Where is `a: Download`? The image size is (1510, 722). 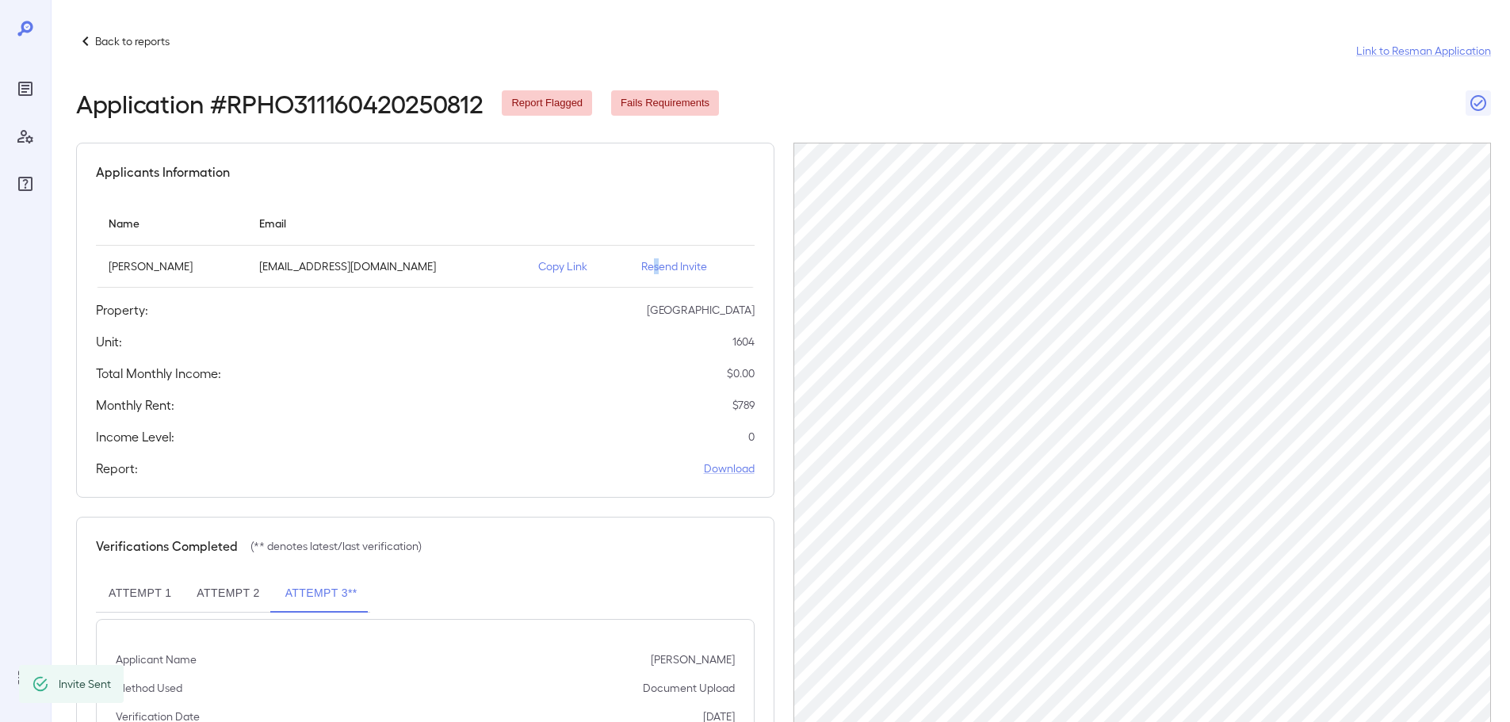 a: Download is located at coordinates (729, 469).